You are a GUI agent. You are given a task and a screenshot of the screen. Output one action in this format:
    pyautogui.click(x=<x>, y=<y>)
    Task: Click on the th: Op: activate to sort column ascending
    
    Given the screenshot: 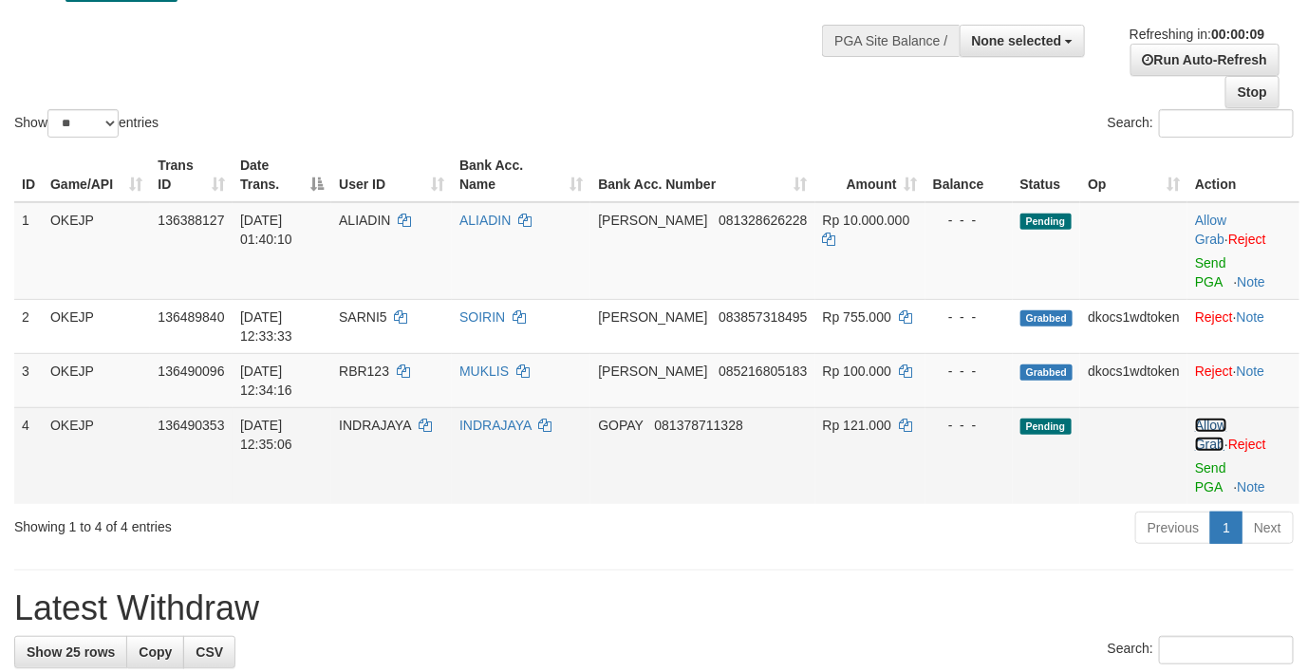 What is the action you would take?
    pyautogui.click(x=1134, y=175)
    